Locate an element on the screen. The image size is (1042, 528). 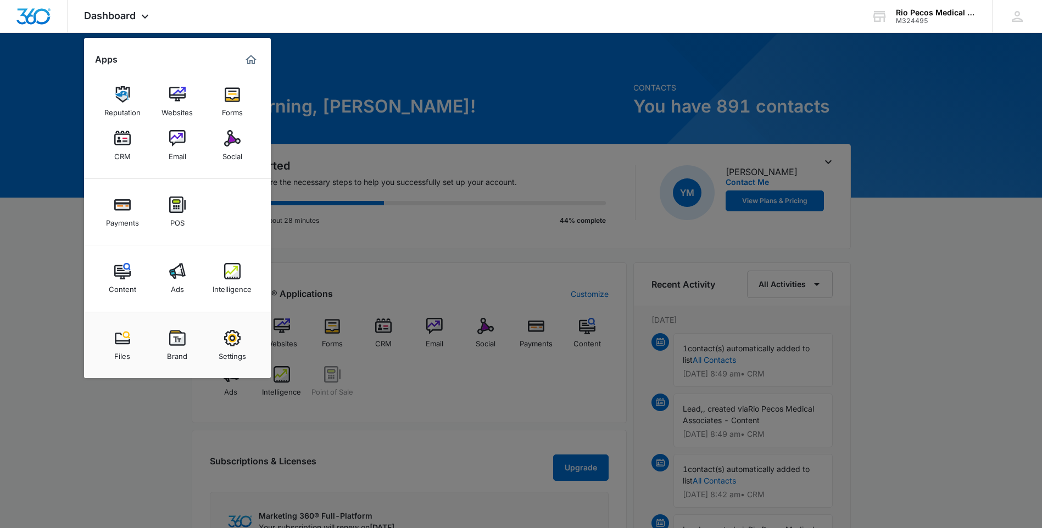
a: Reputation is located at coordinates (123, 102).